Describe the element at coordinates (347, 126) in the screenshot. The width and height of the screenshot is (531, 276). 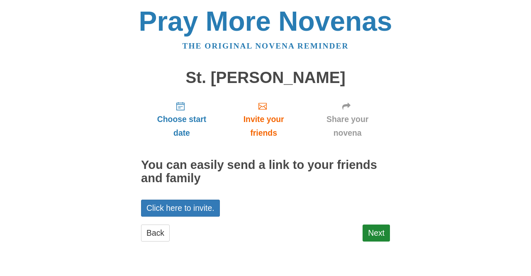
I see `span: Share your novena` at that location.